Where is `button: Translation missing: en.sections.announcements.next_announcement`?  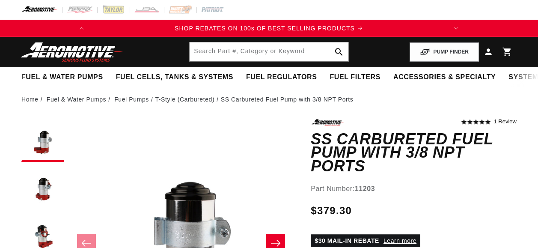 button: Translation missing: en.sections.announcements.next_announcement is located at coordinates (457, 28).